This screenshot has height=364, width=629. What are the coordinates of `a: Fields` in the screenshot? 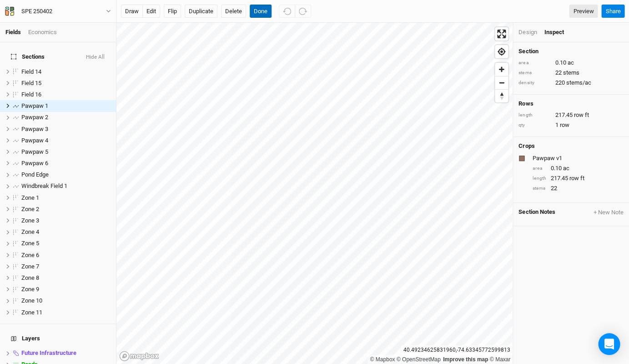 It's located at (13, 32).